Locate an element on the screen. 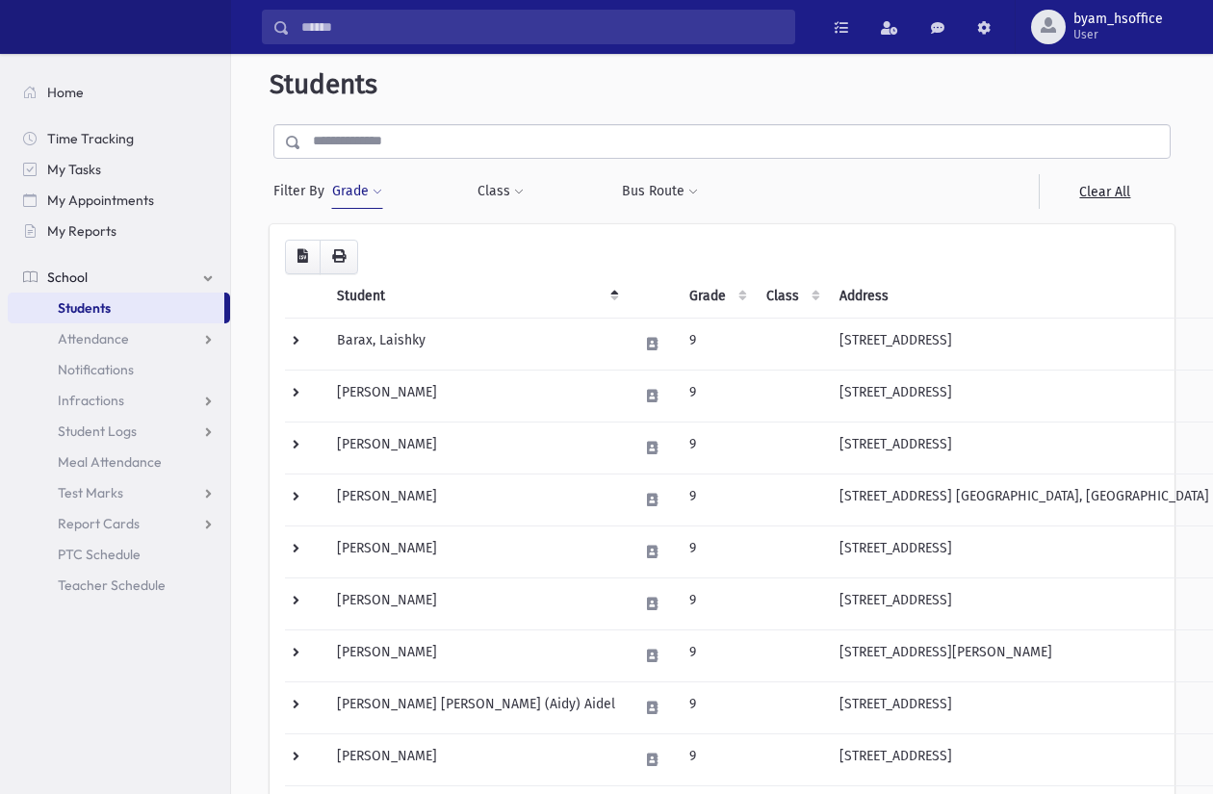  span: Test Marks is located at coordinates (90, 493).